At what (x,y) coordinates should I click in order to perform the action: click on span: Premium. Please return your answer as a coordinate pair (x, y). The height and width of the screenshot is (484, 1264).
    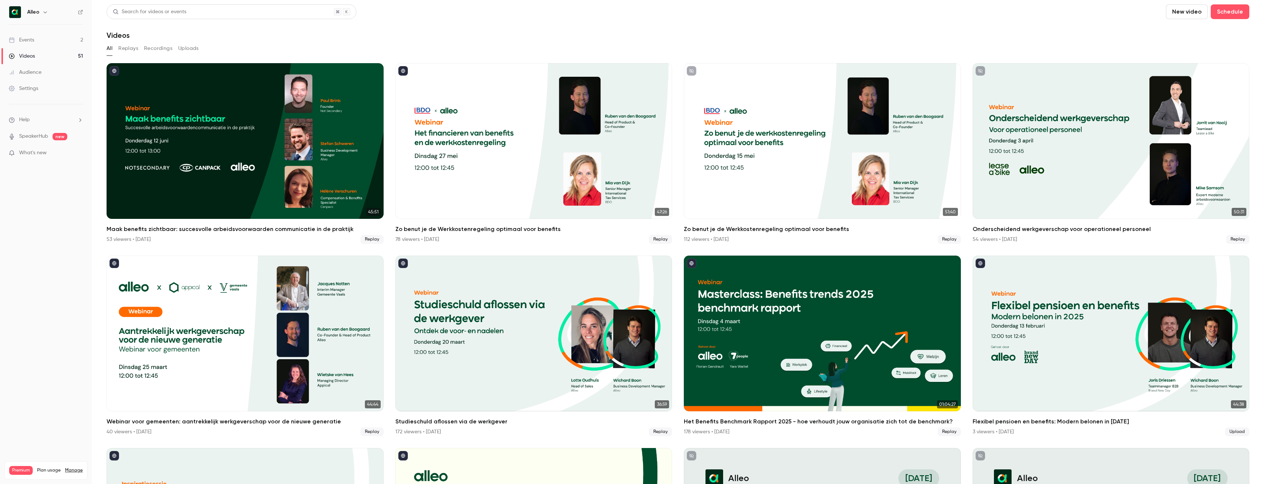
    Looking at the image, I should click on (21, 471).